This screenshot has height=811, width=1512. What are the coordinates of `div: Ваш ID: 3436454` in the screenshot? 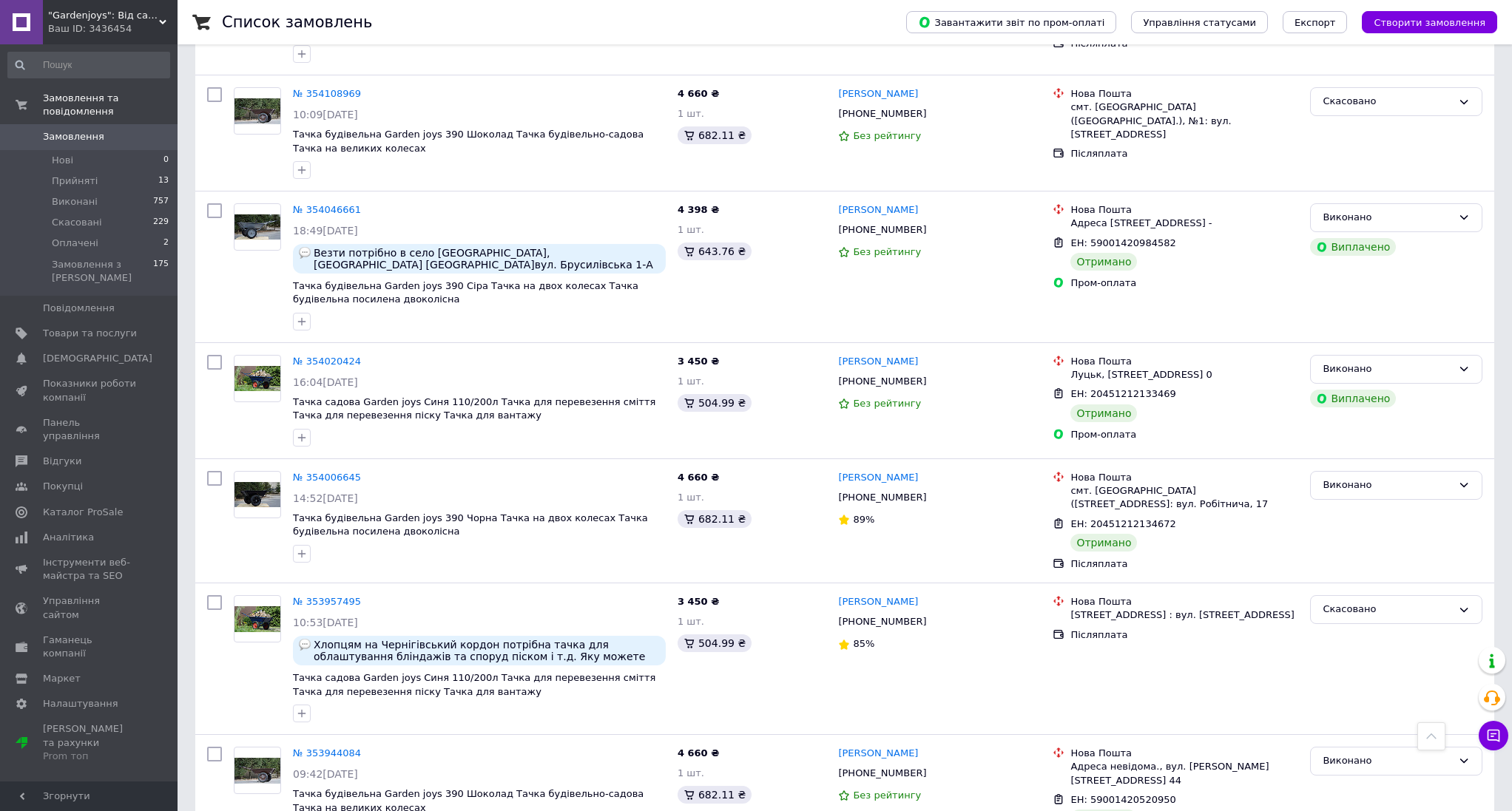 It's located at (113, 28).